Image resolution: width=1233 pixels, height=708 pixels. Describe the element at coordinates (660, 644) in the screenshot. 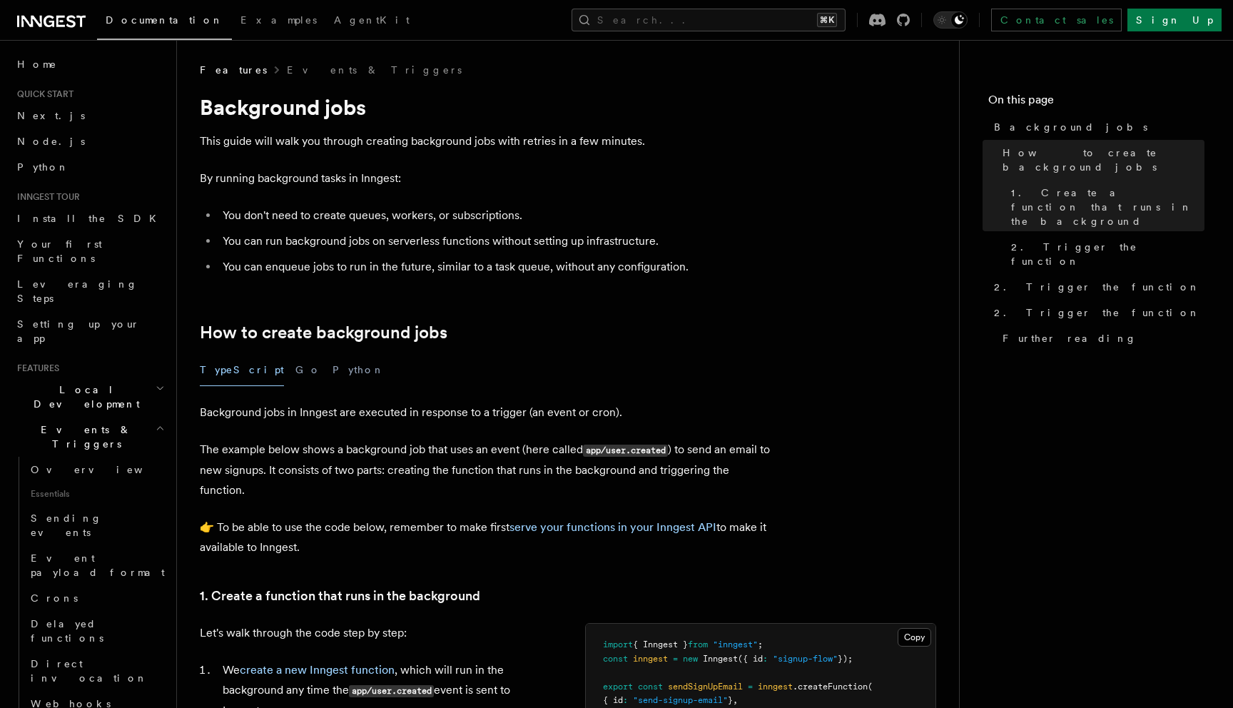

I see `span: { Inngest }` at that location.